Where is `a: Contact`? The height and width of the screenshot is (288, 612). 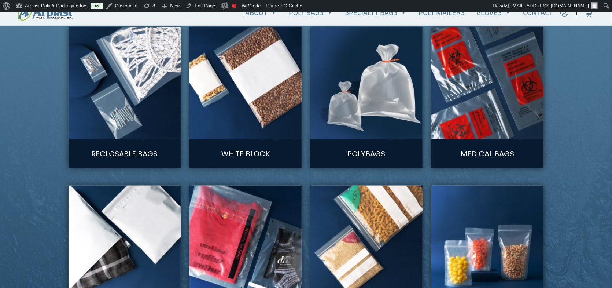
a: Contact is located at coordinates (538, 12).